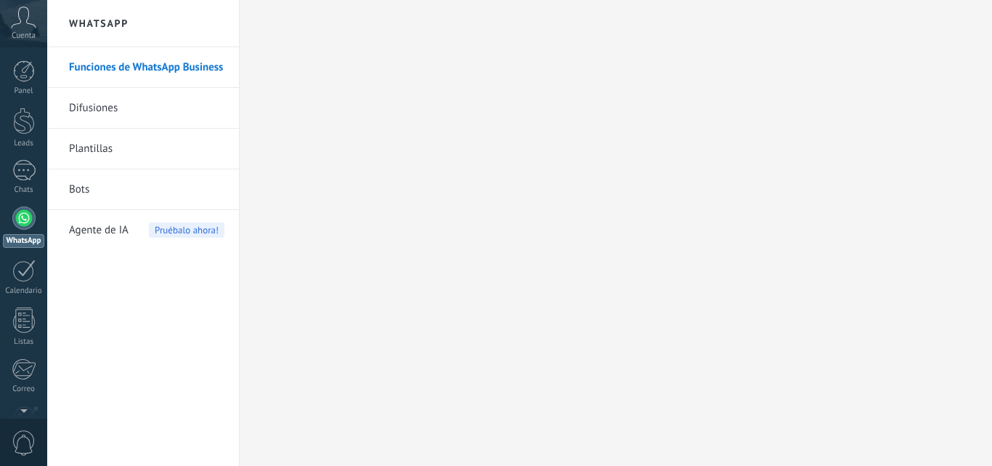  I want to click on div: Calendario, so click(24, 291).